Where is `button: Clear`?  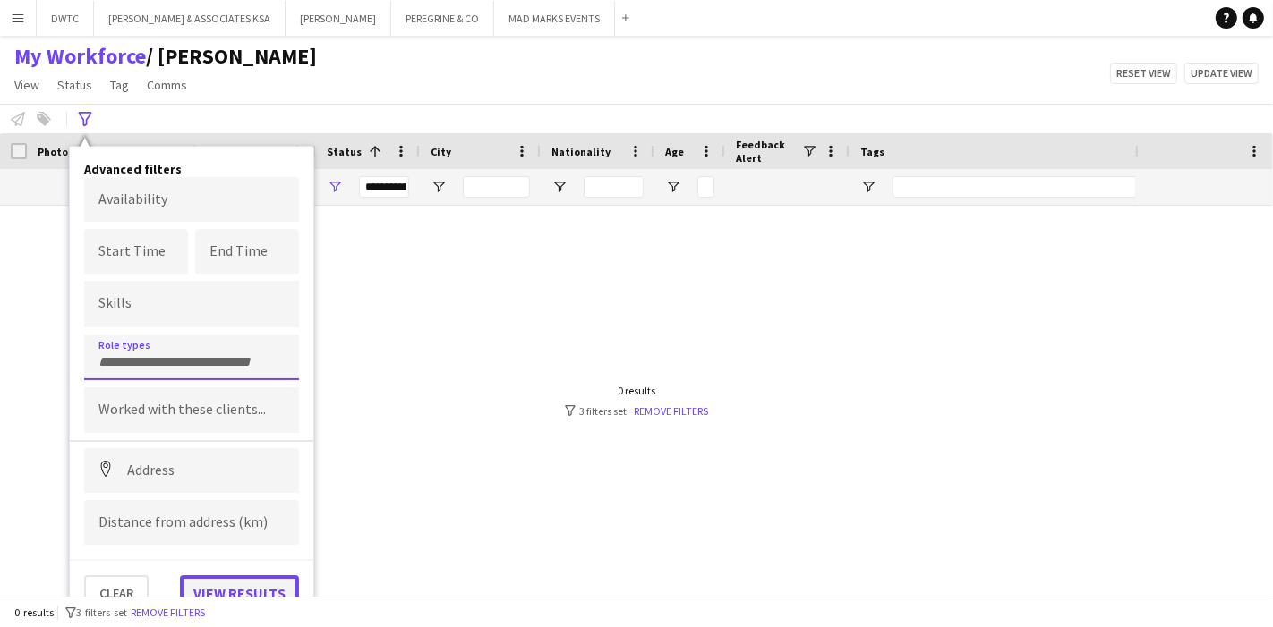
button: Clear is located at coordinates (116, 593).